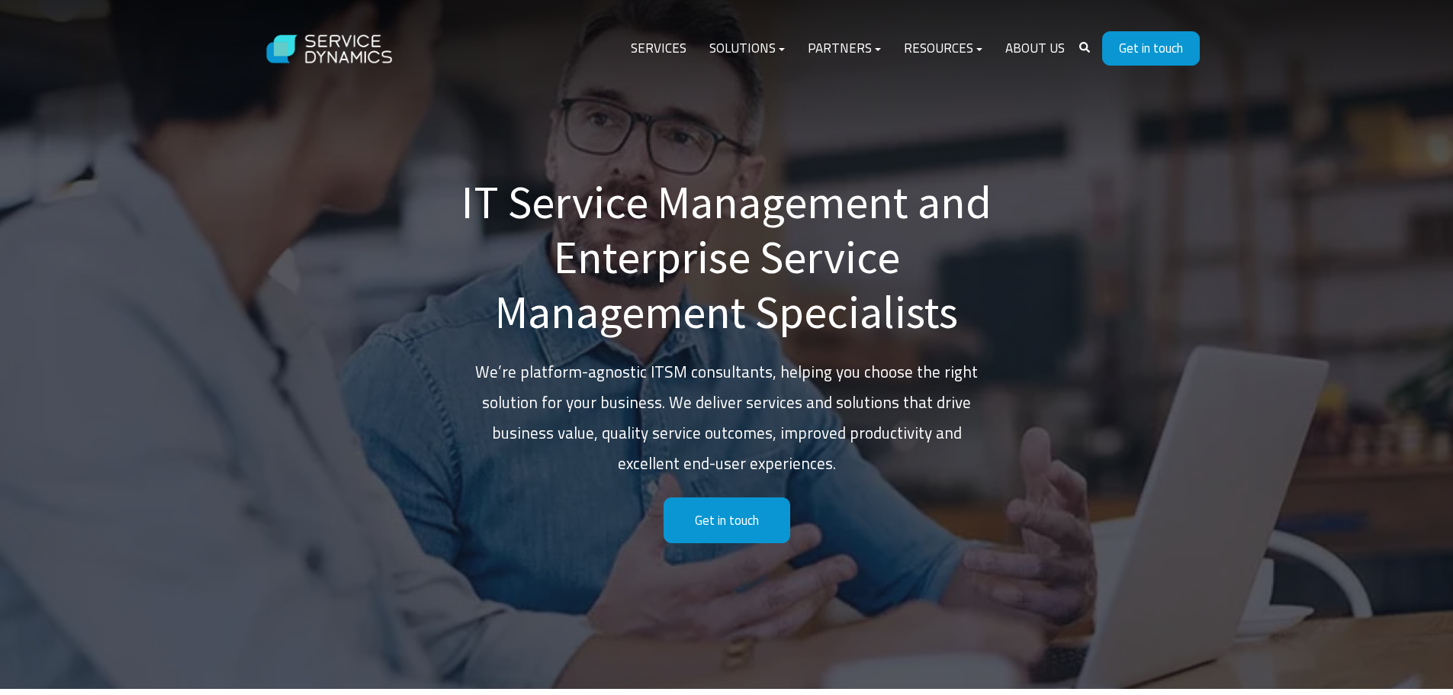 Image resolution: width=1453 pixels, height=695 pixels. I want to click on a: About Us, so click(1035, 49).